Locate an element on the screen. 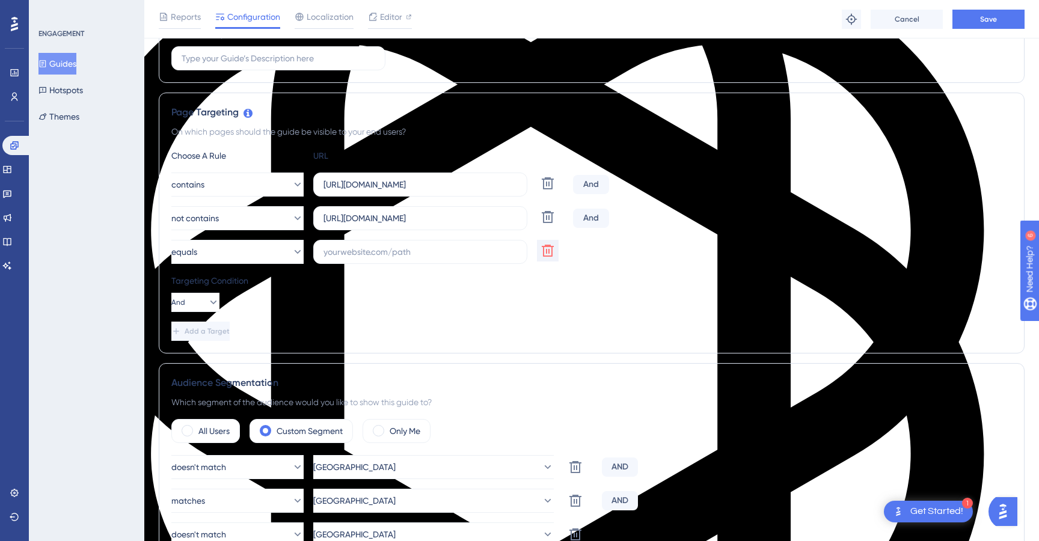  label: All Users is located at coordinates (214, 431).